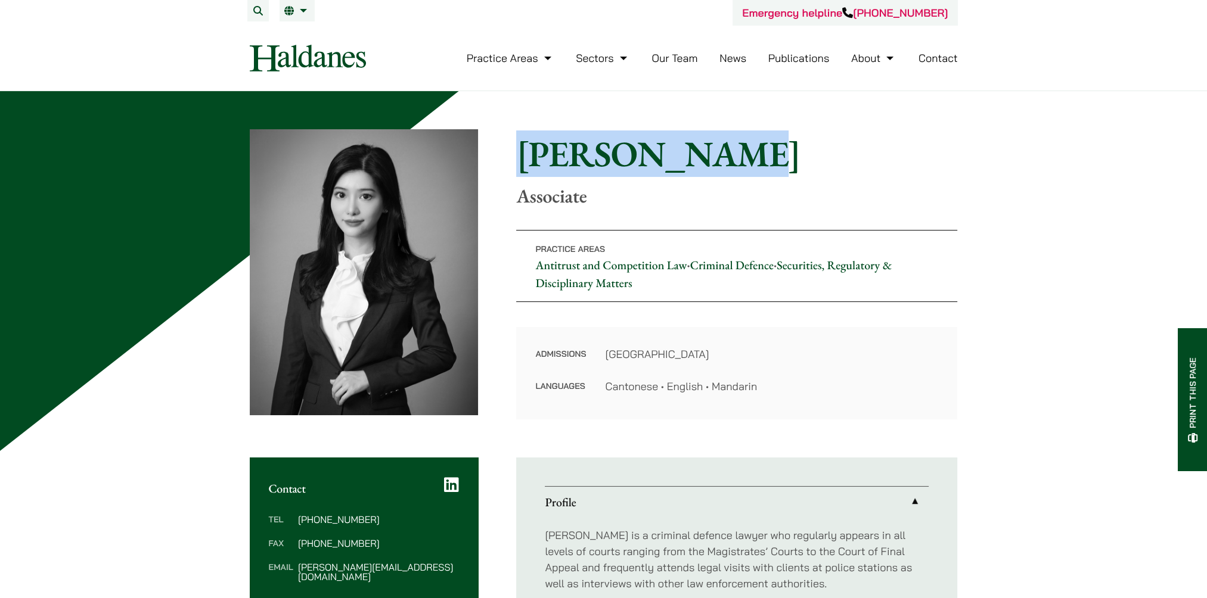  What do you see at coordinates (737, 502) in the screenshot?
I see `a: Profile` at bounding box center [737, 502].